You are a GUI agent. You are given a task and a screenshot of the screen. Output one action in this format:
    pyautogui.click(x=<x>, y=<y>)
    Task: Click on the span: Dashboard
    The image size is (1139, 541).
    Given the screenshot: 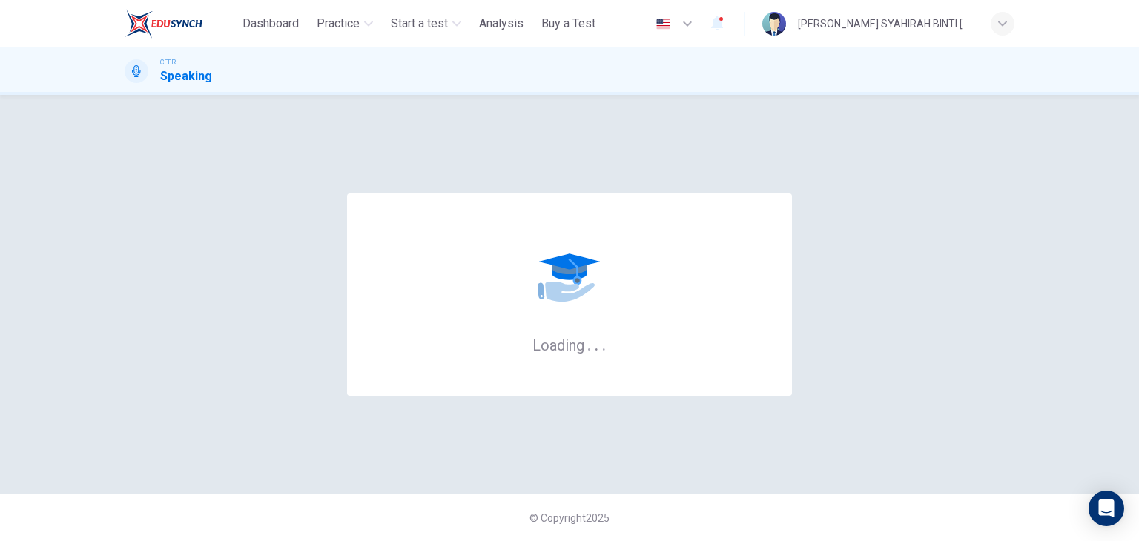 What is the action you would take?
    pyautogui.click(x=271, y=24)
    